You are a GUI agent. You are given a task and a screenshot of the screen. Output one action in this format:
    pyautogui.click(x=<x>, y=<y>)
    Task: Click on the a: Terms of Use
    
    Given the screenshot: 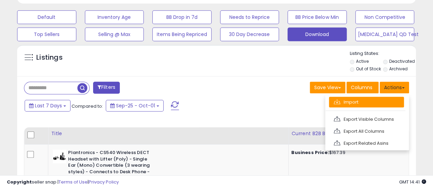 What is the action you would take?
    pyautogui.click(x=73, y=181)
    